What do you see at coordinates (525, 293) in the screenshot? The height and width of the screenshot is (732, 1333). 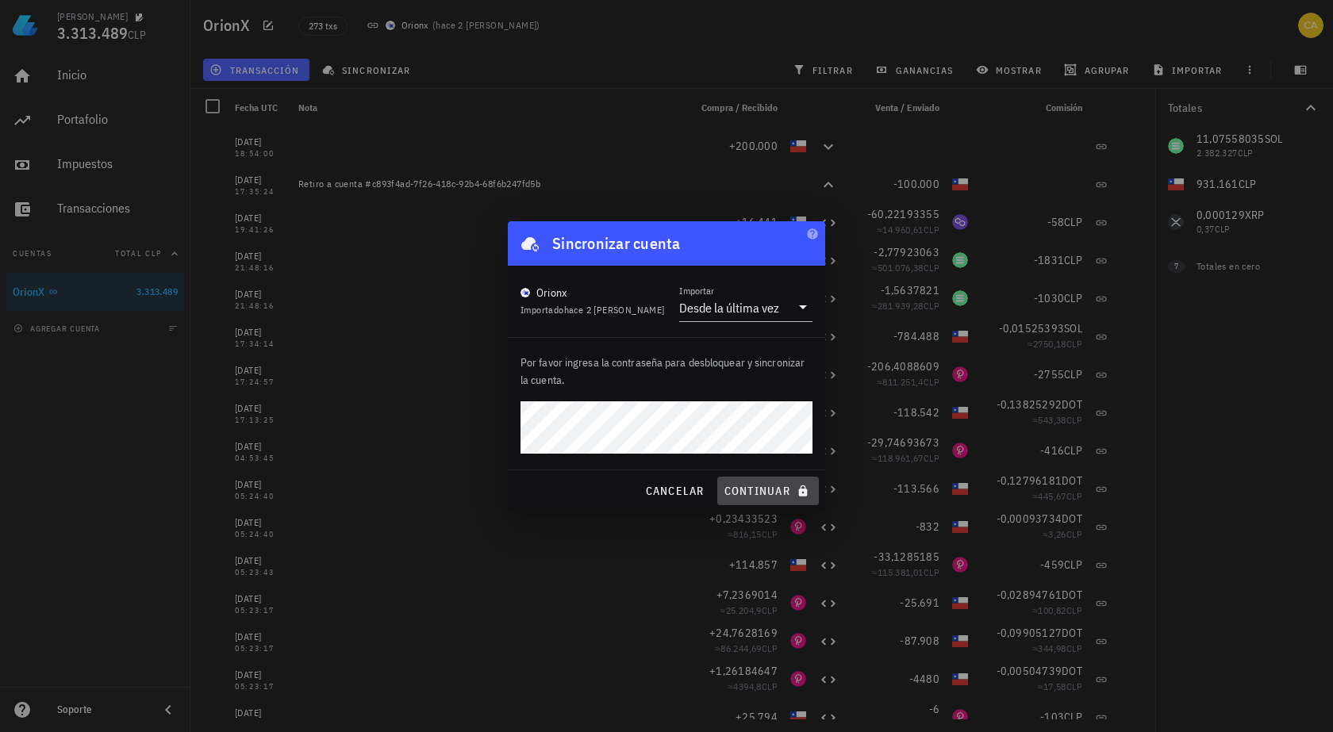 I see `img: orionx` at bounding box center [525, 293].